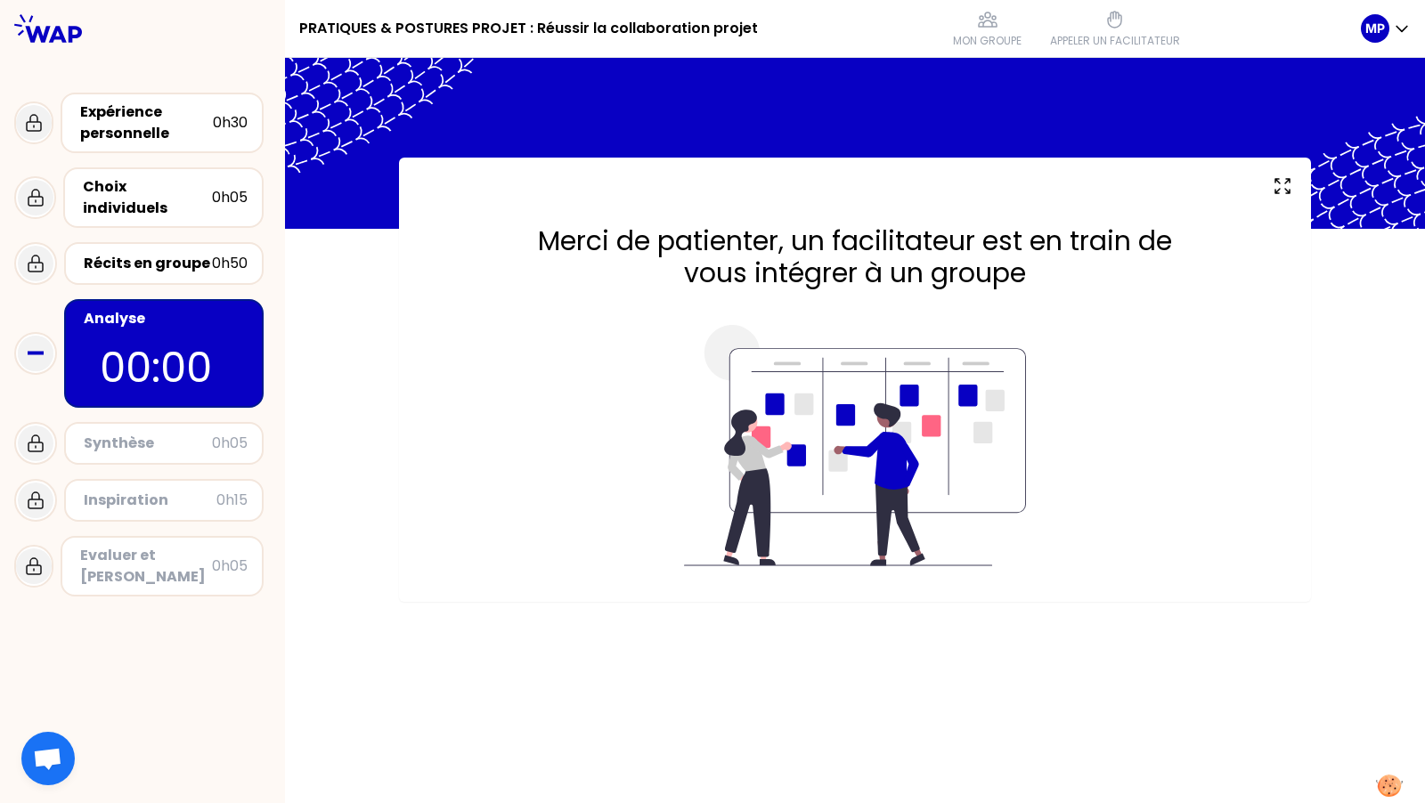 The height and width of the screenshot is (803, 1425). What do you see at coordinates (1375, 29) in the screenshot?
I see `p: MP` at bounding box center [1375, 29].